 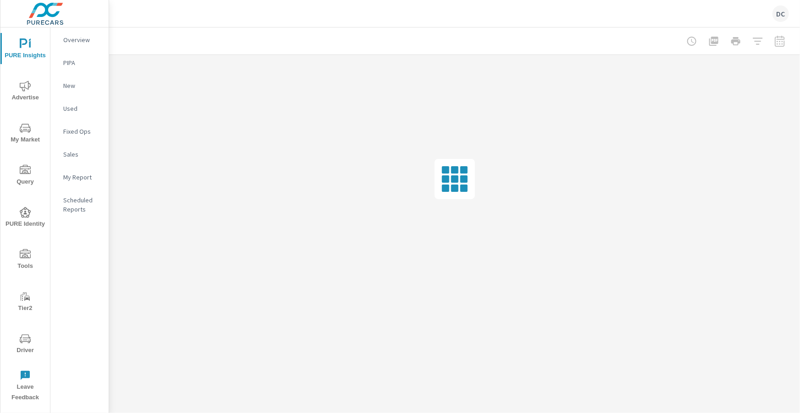 What do you see at coordinates (79, 154) in the screenshot?
I see `div: Sales` at bounding box center [79, 154].